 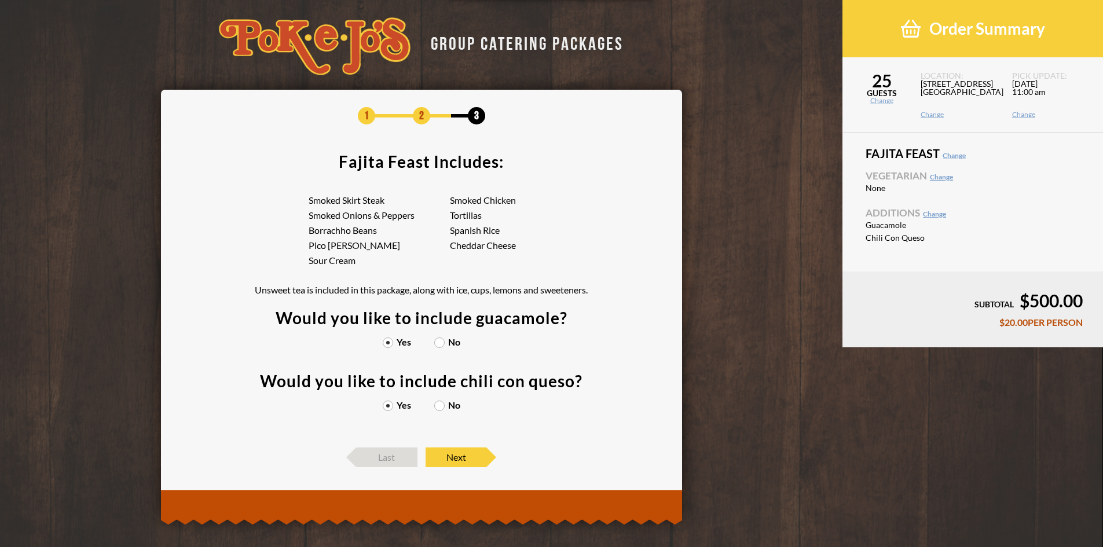 What do you see at coordinates (987, 28) in the screenshot?
I see `span: Order Summary` at bounding box center [987, 28].